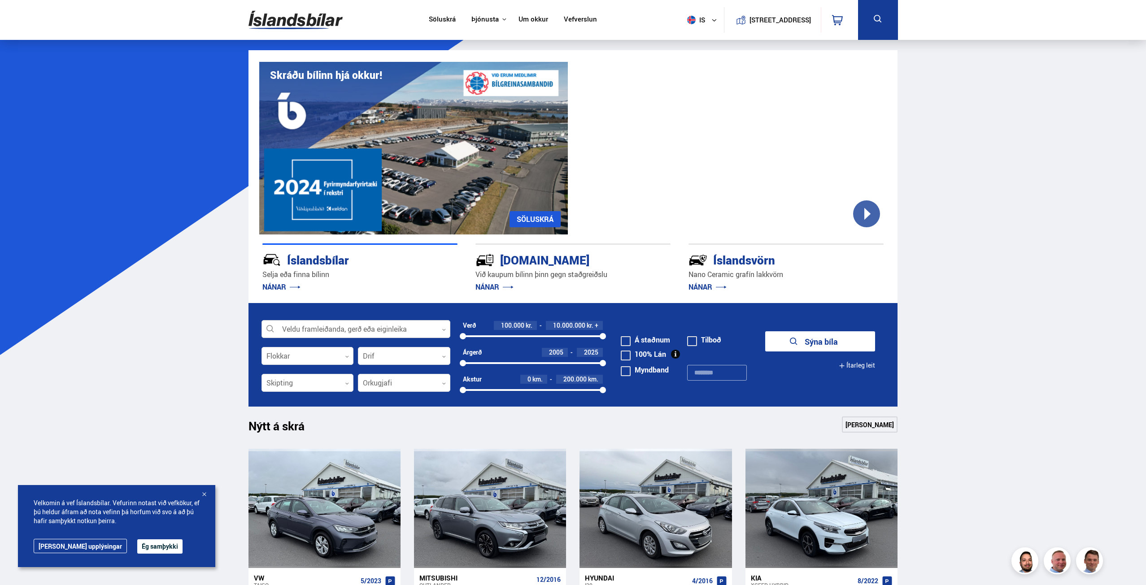 The image size is (1146, 585). What do you see at coordinates (160, 547) in the screenshot?
I see `button: Ég samþykki` at bounding box center [160, 547].